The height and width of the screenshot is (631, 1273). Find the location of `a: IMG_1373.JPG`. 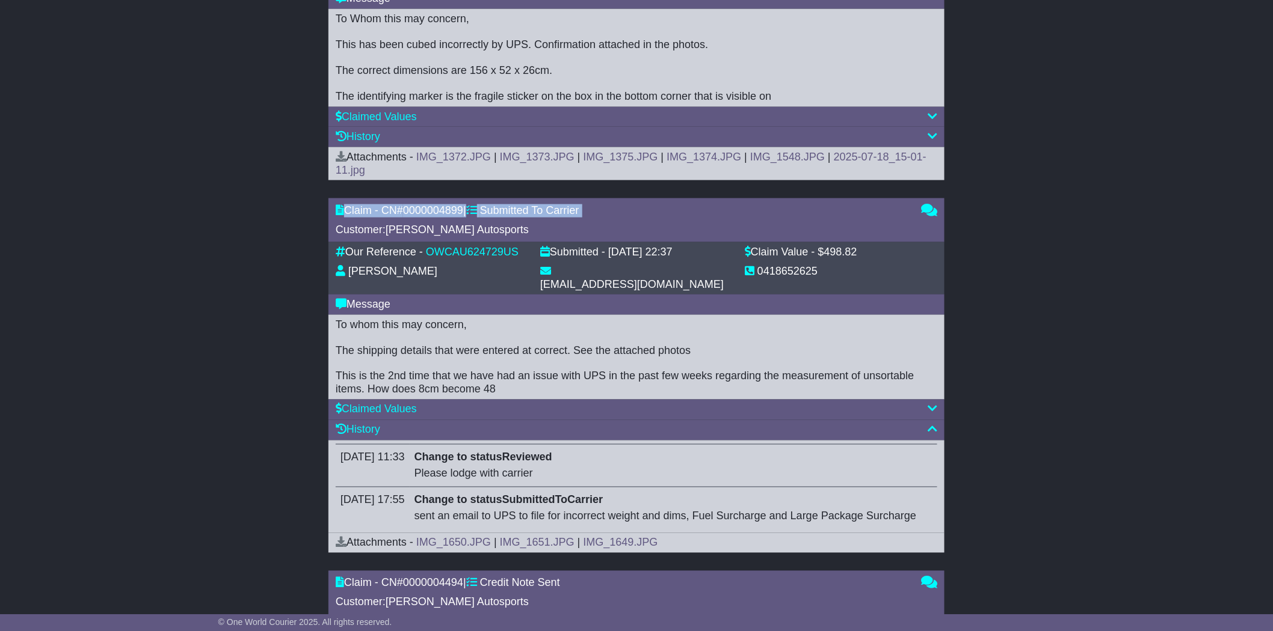

a: IMG_1373.JPG is located at coordinates (537, 157).